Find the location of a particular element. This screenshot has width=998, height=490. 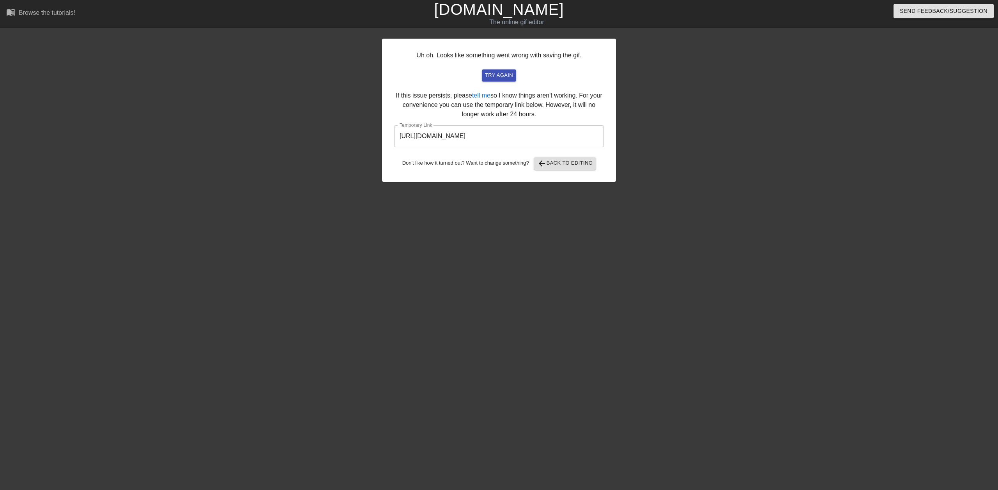

span: menu_book is located at coordinates (11, 12).